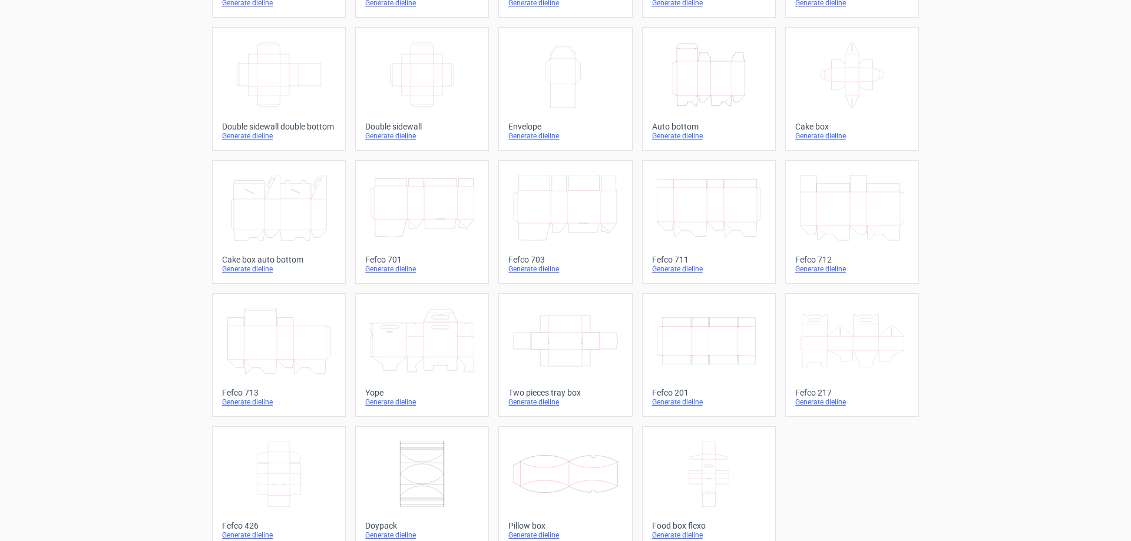 Image resolution: width=1131 pixels, height=541 pixels. Describe the element at coordinates (565, 222) in the screenshot. I see `a: Fefco 703Generate dieline` at that location.